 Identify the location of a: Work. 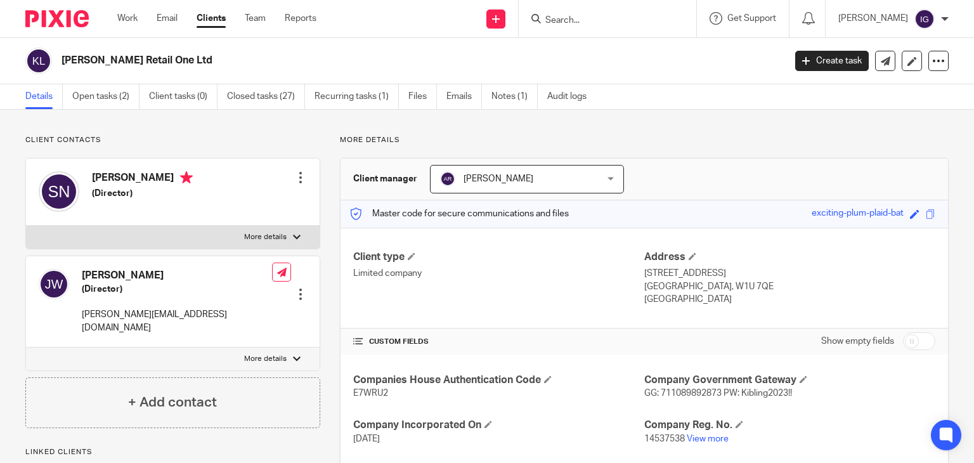
(127, 18).